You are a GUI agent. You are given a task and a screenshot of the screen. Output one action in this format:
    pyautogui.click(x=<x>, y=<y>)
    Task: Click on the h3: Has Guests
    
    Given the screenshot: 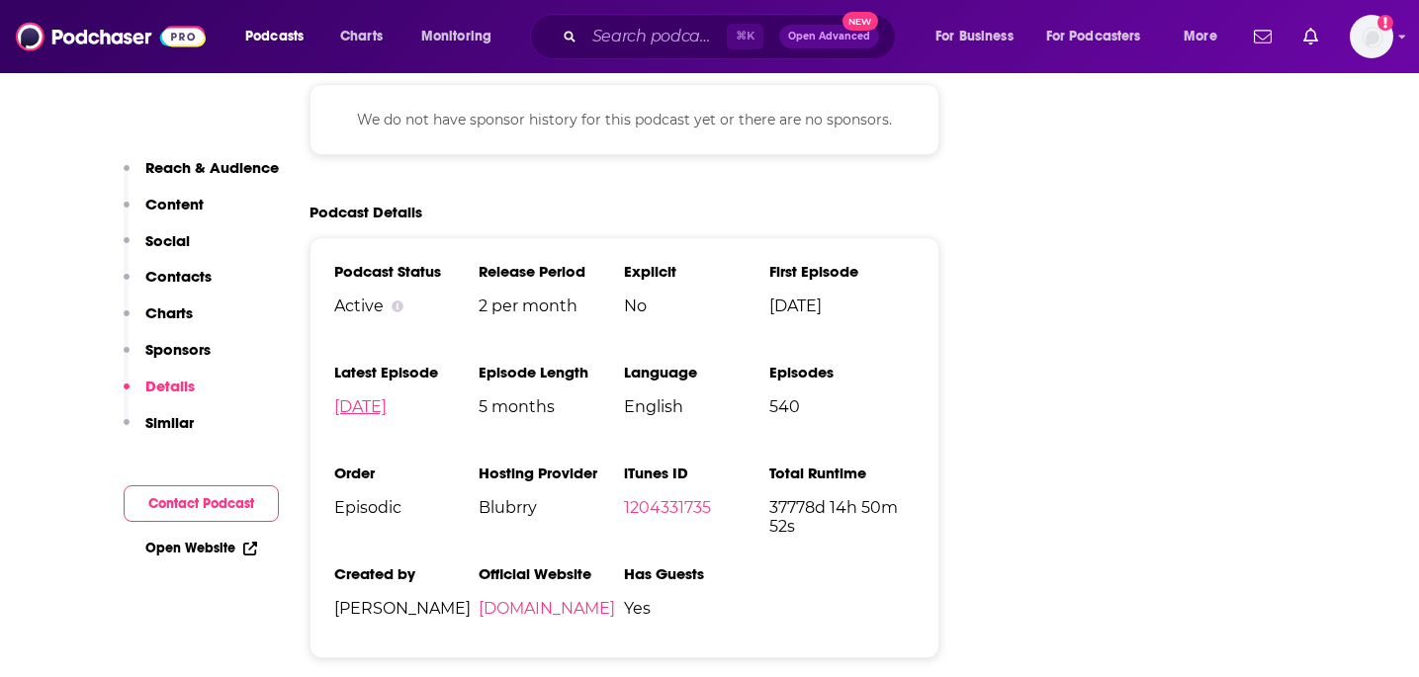 What is the action you would take?
    pyautogui.click(x=696, y=574)
    